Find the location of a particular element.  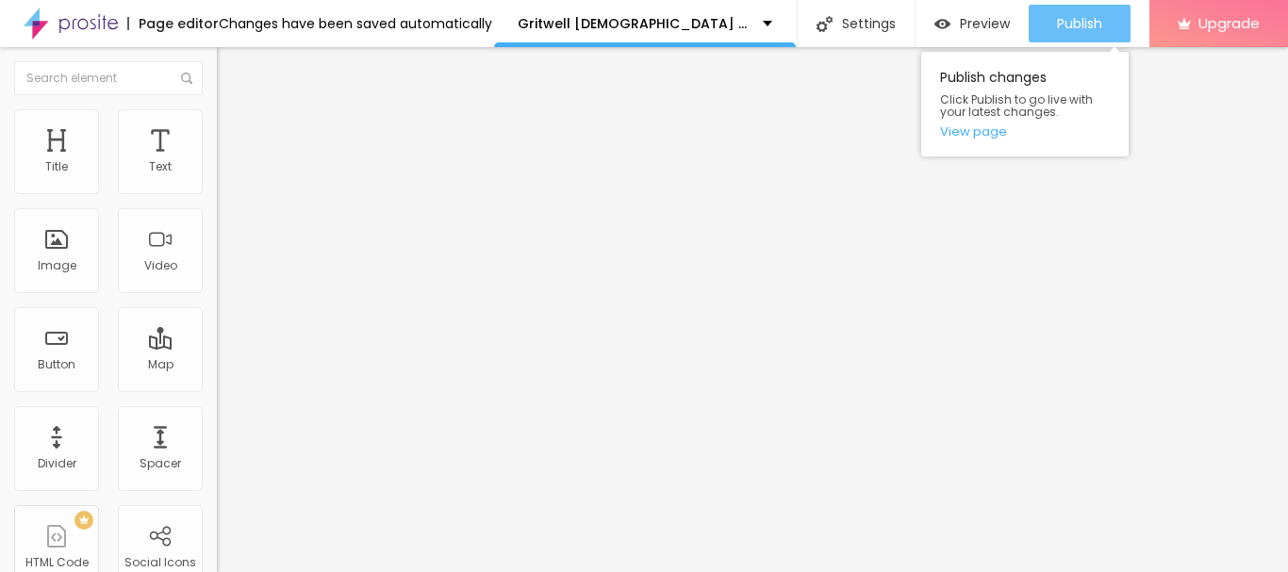

span: Click Publish to go live with your latest changes. is located at coordinates (1025, 106).